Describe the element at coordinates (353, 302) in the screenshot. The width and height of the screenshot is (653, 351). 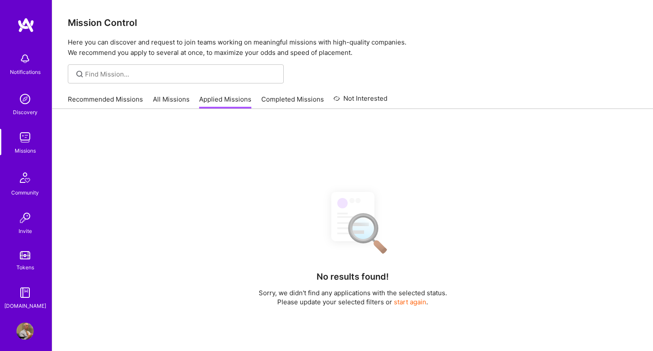
I see `p: Please update your selected filters or .` at that location.